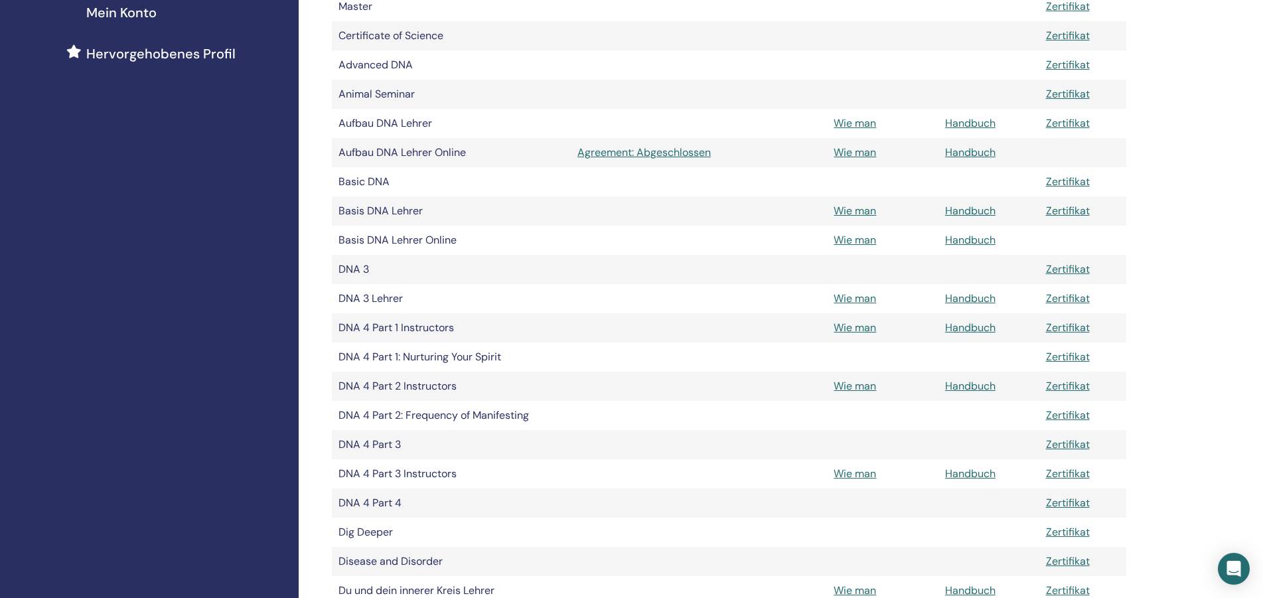 The width and height of the screenshot is (1263, 598). What do you see at coordinates (451, 65) in the screenshot?
I see `td: Advanced DNA` at bounding box center [451, 65].